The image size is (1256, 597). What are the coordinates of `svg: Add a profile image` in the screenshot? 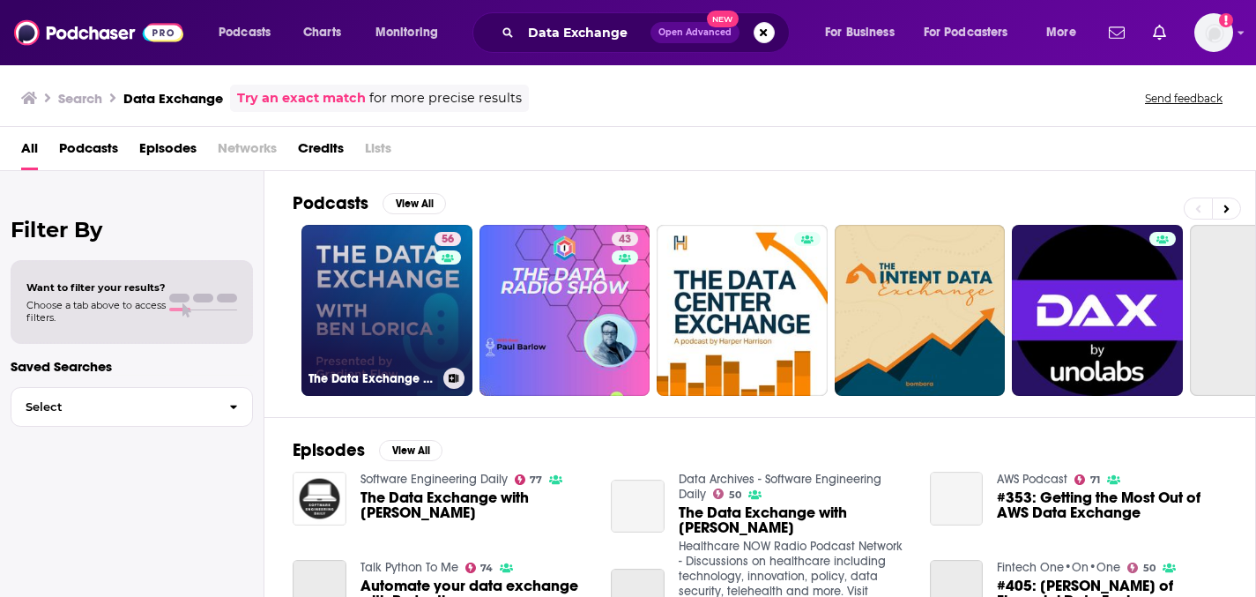 It's located at (1226, 20).